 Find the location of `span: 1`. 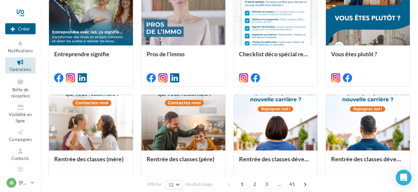

span: 1 is located at coordinates (242, 184).